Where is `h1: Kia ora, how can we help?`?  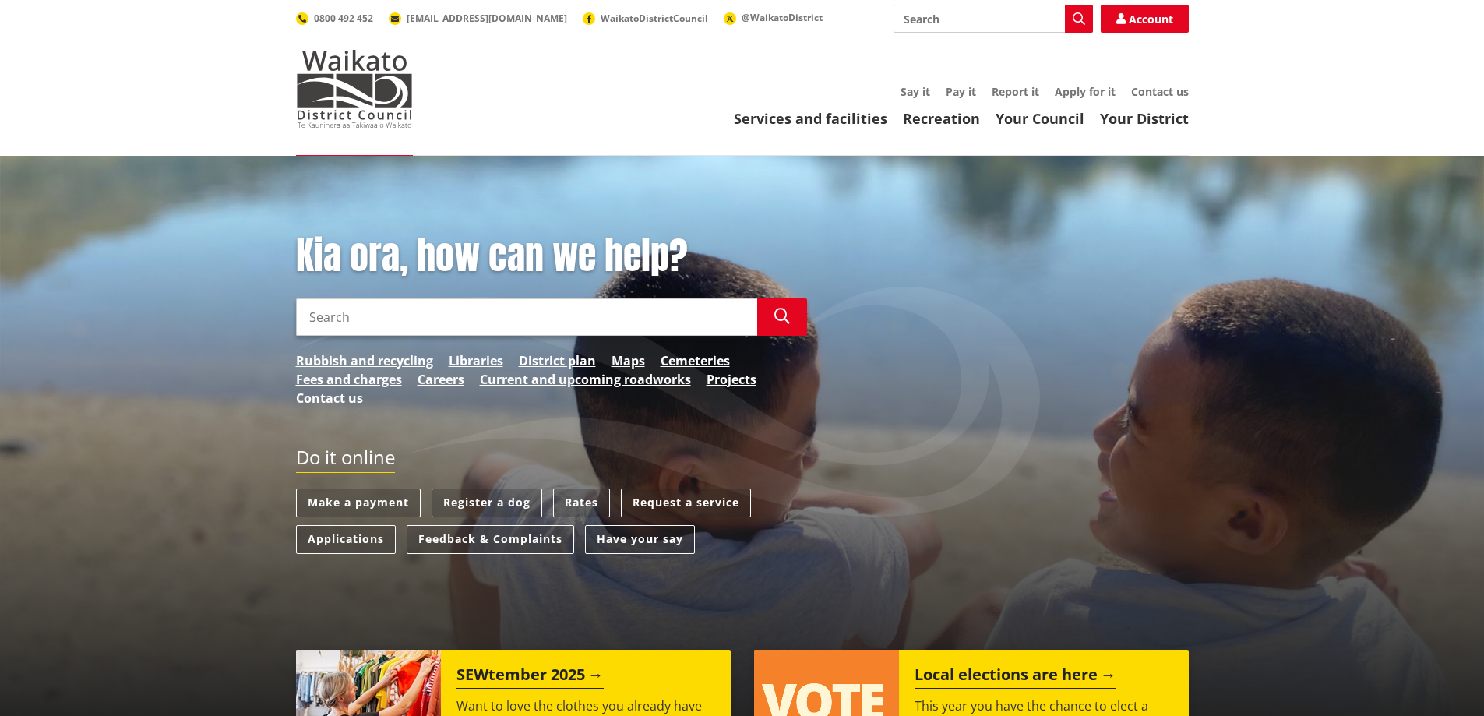
h1: Kia ora, how can we help? is located at coordinates (551, 256).